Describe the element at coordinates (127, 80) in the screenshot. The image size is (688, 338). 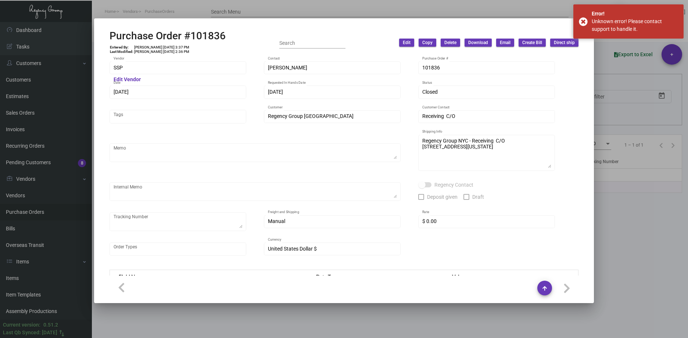
I see `mat-hint: Edit Vendor` at that location.